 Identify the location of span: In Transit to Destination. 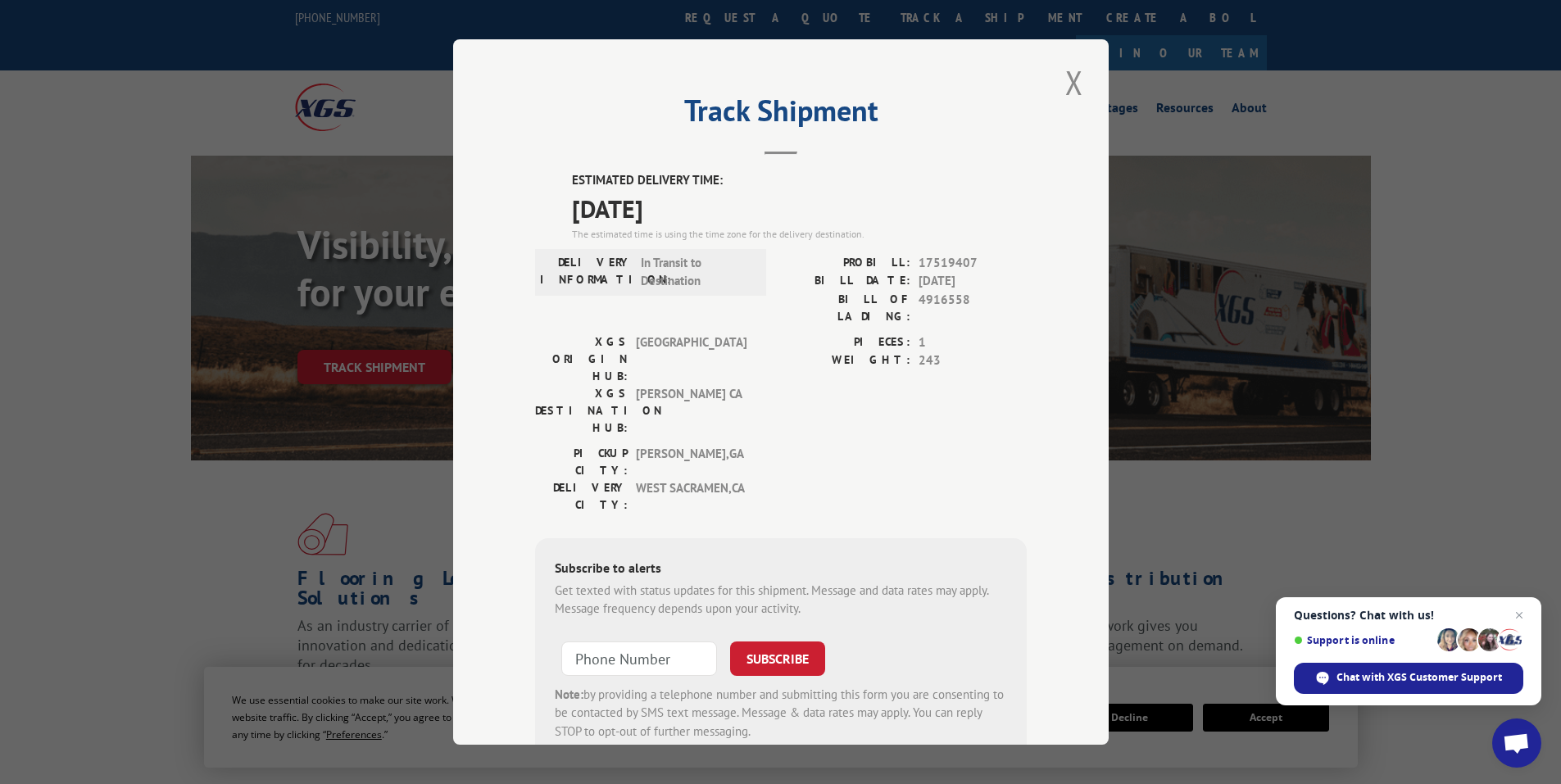
(696, 271).